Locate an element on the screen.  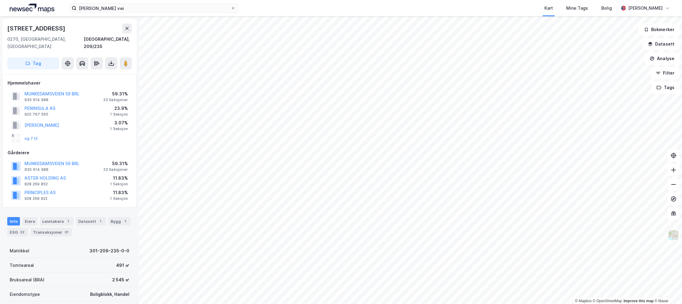
div: Bolig is located at coordinates (606, 8).